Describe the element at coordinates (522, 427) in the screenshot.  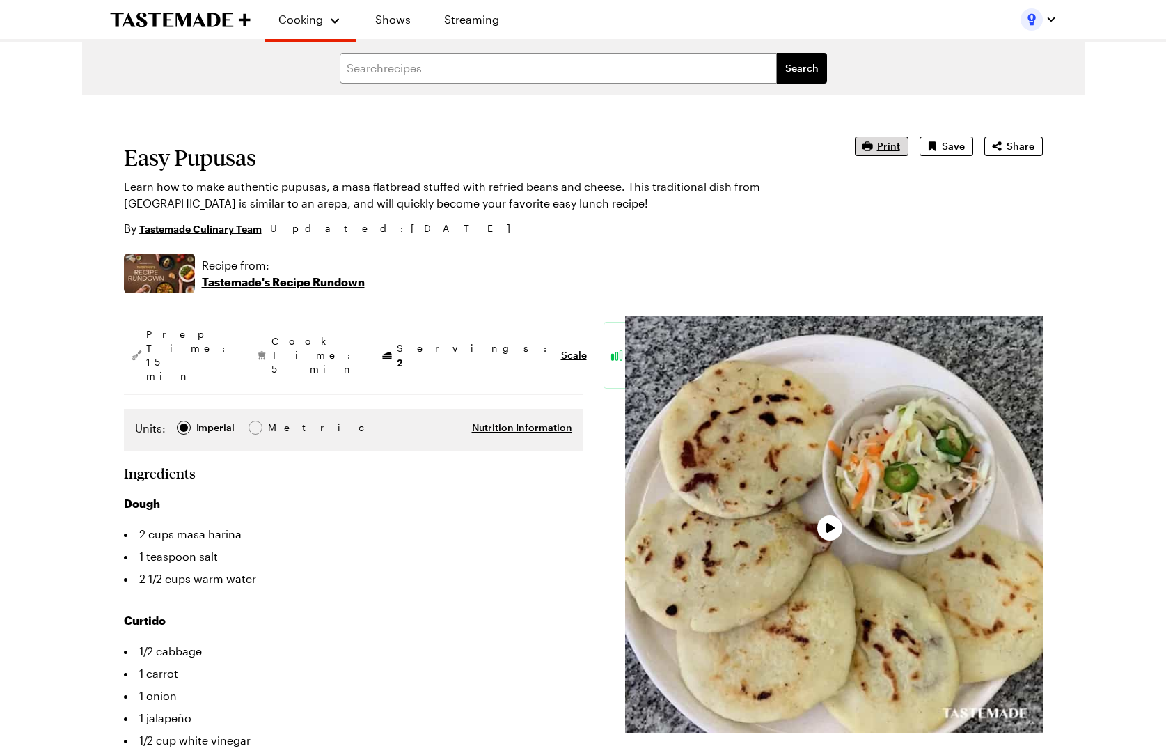
I see `button: Nutrition Information` at that location.